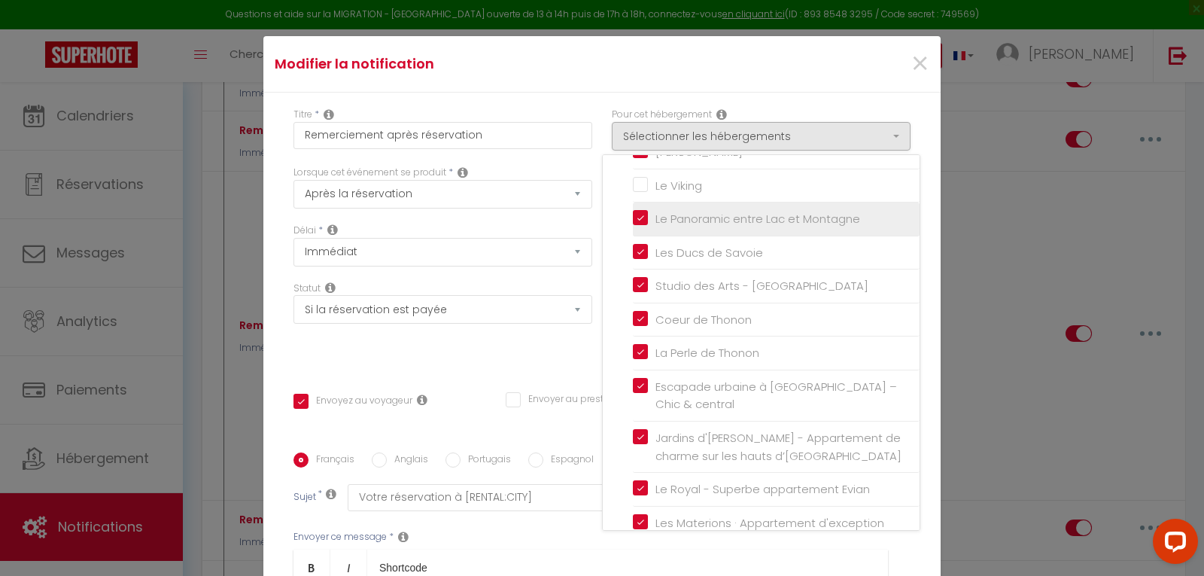 The height and width of the screenshot is (576, 1204). Describe the element at coordinates (920, 64) in the screenshot. I see `button: Close` at that location.